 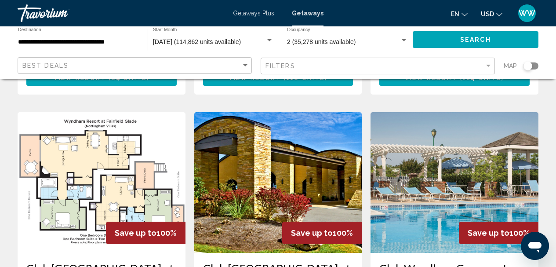 What do you see at coordinates (308, 13) in the screenshot?
I see `a: Getaways` at bounding box center [308, 13].